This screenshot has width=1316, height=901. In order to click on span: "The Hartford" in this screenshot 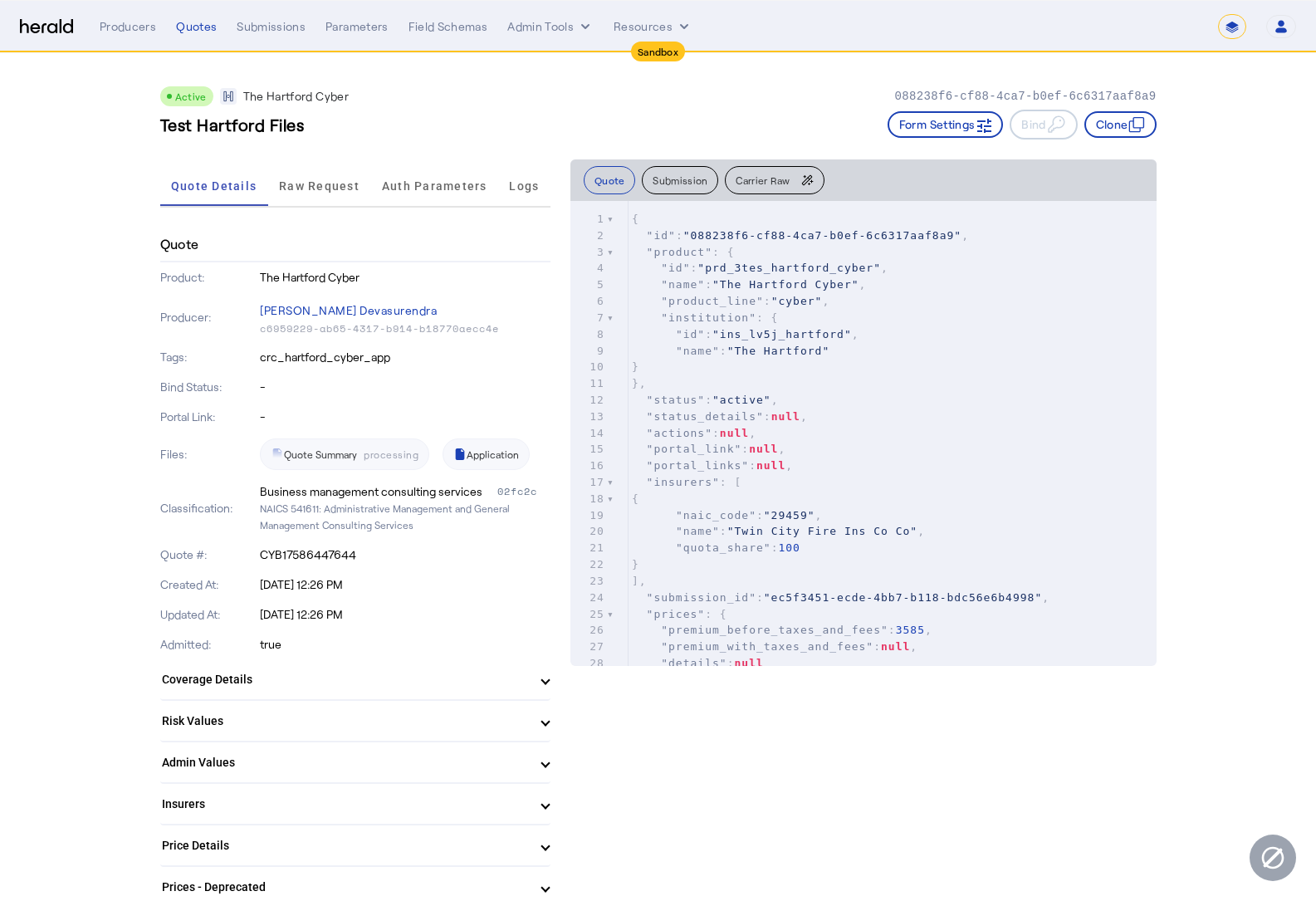, I will do `click(779, 351)`.